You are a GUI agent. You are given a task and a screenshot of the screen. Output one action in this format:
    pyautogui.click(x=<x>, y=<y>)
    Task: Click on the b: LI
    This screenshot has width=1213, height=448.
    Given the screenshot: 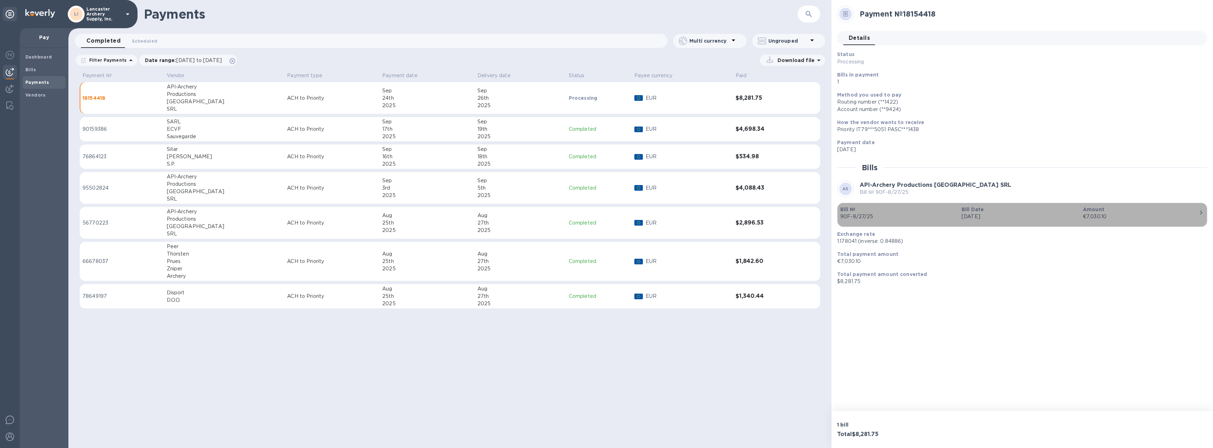 What is the action you would take?
    pyautogui.click(x=76, y=14)
    